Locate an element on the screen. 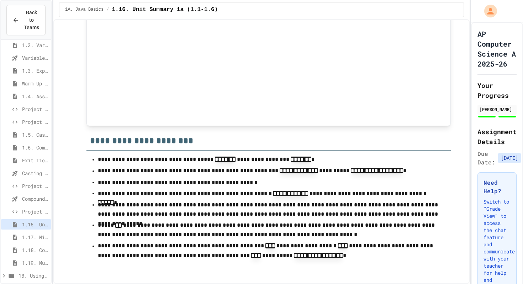  span: 1.4. Assignment and Input is located at coordinates (35, 96).